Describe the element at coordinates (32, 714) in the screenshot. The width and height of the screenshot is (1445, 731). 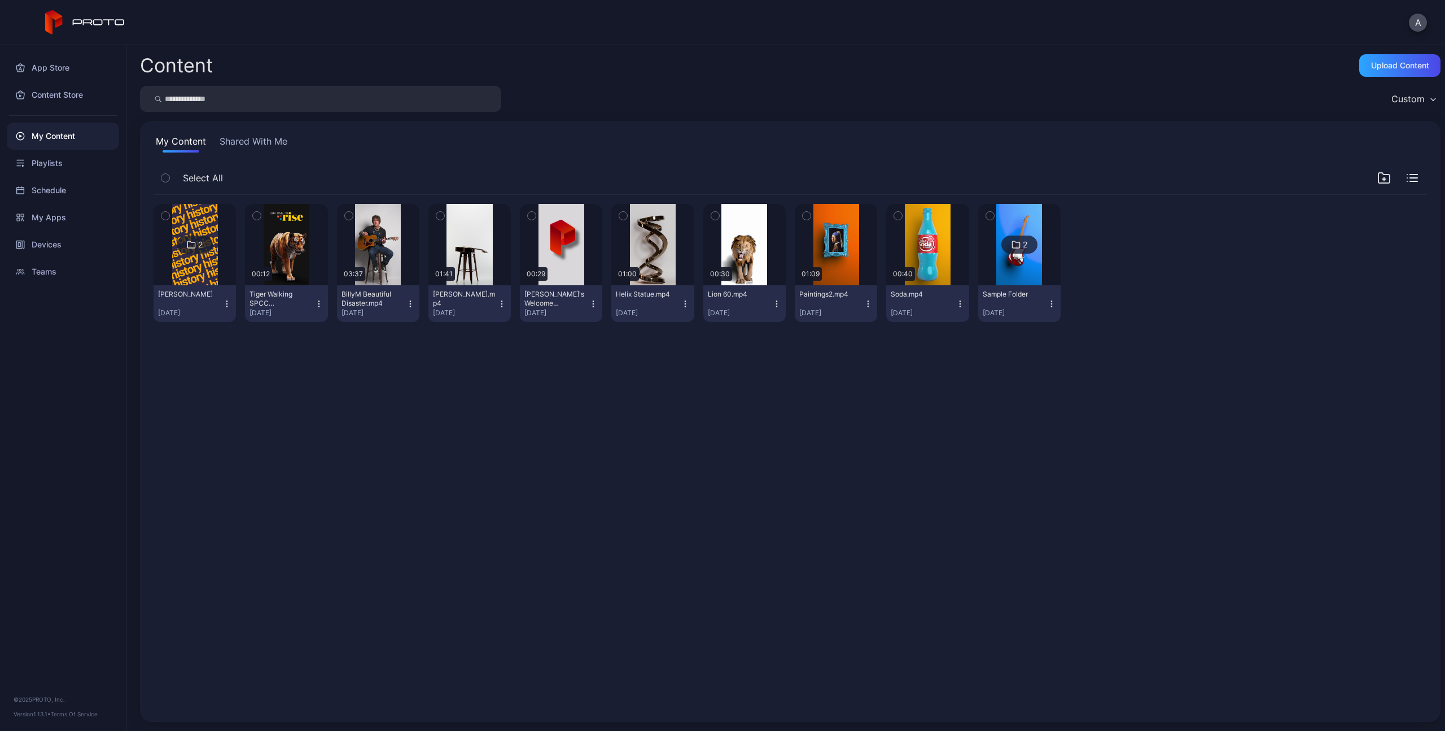
I see `span: Version 1.13.1 •` at that location.